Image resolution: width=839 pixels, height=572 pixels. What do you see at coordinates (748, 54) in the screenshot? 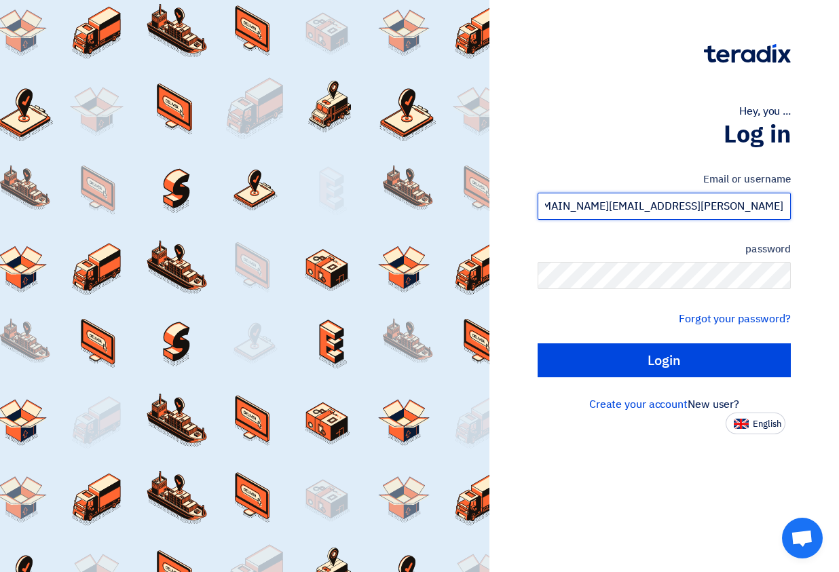
I see `img: Teradix logo` at bounding box center [748, 54].